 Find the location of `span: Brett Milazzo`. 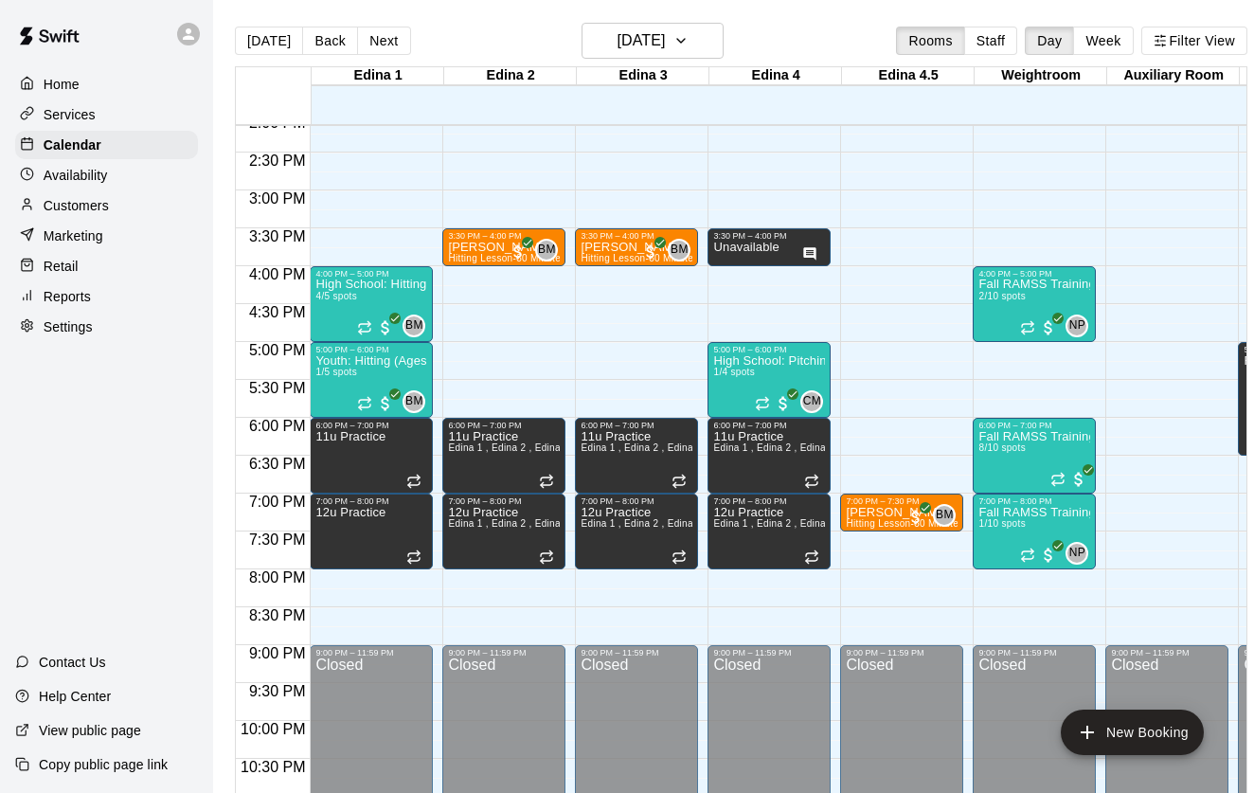

span: Brett Milazzo is located at coordinates (948, 515).